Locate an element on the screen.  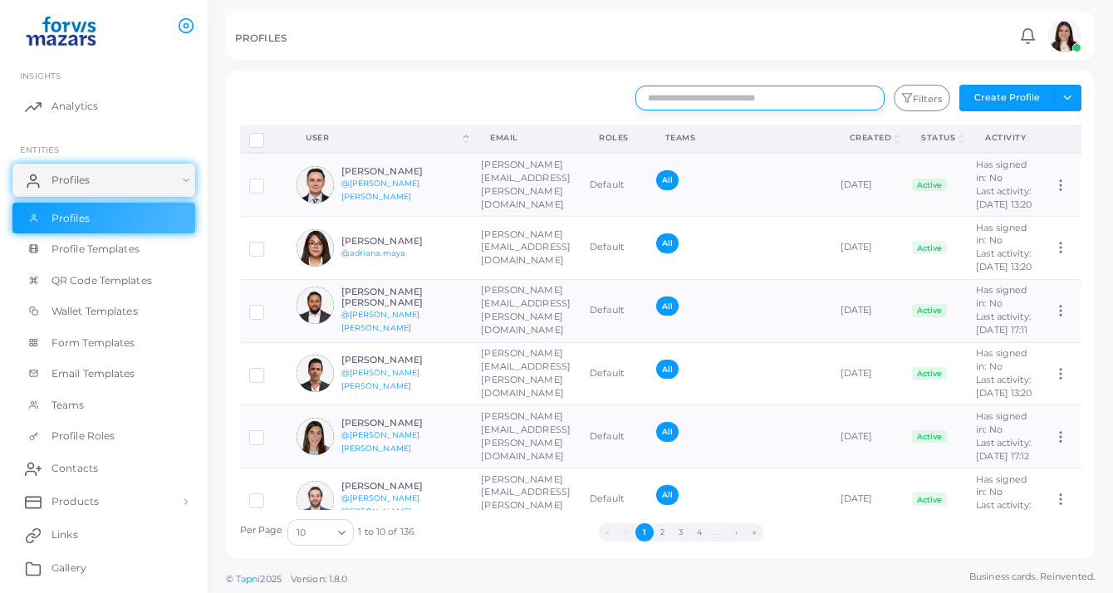
a: logo is located at coordinates (61, 31).